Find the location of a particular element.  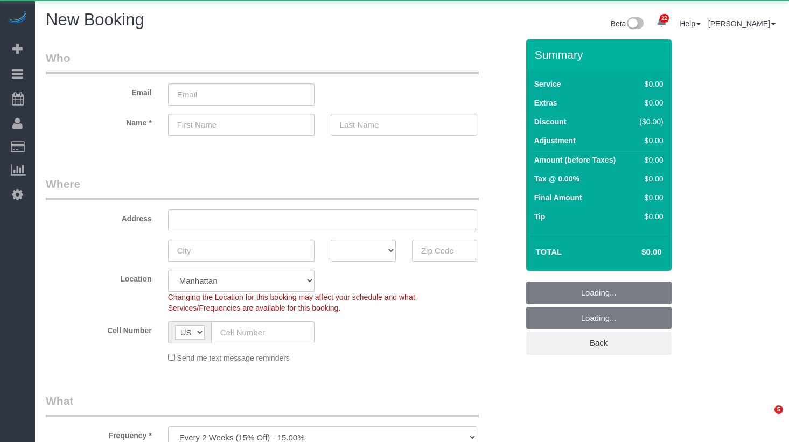

label: Adjustment is located at coordinates (555, 141).